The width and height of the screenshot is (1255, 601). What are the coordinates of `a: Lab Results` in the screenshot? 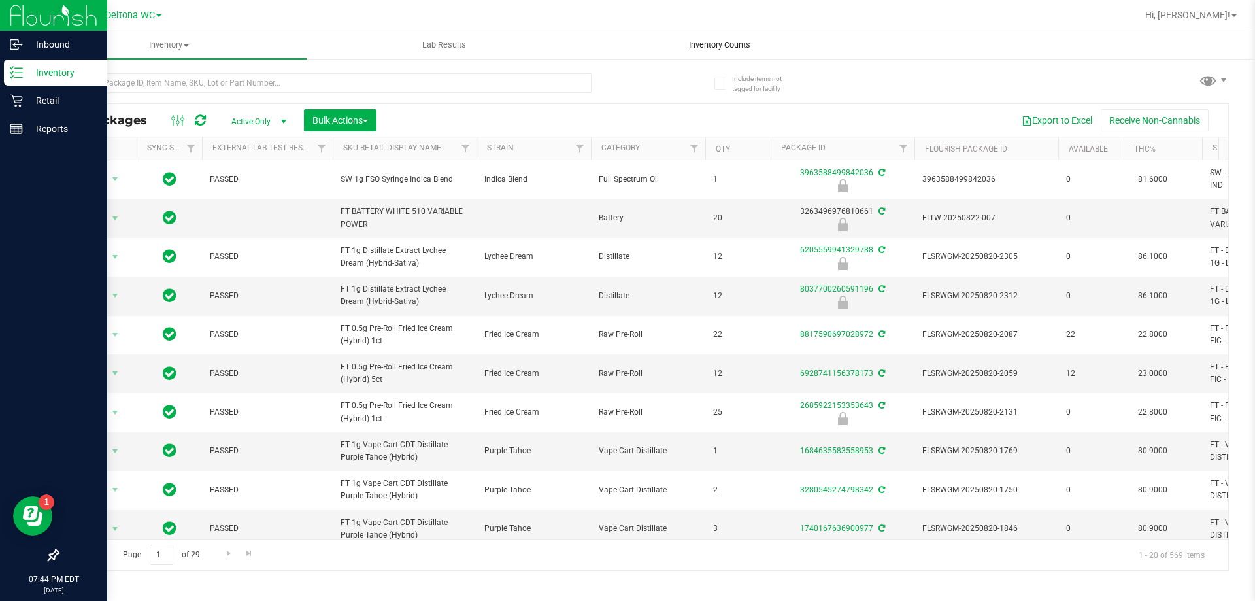 It's located at (444, 45).